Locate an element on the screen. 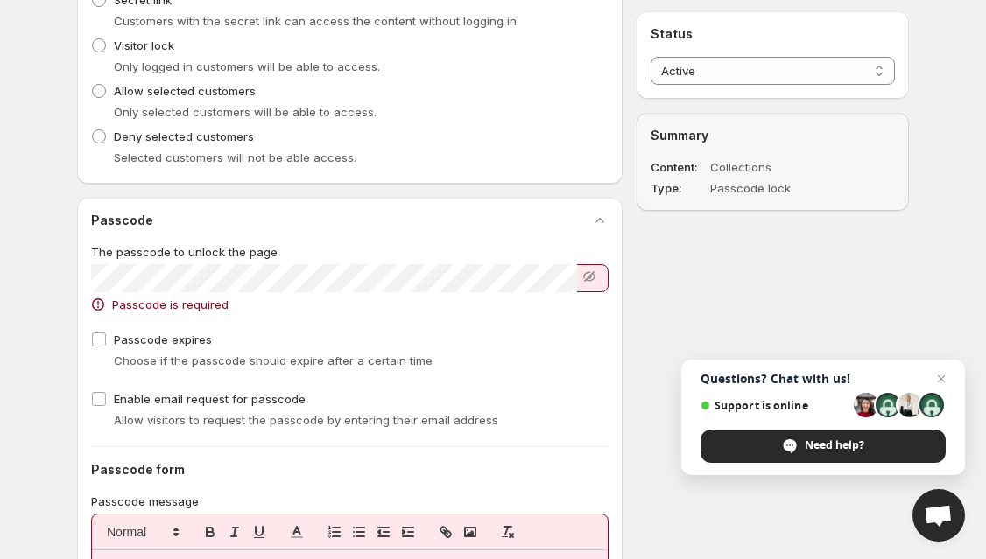 The width and height of the screenshot is (986, 559). dt: Type : is located at coordinates (678, 188).